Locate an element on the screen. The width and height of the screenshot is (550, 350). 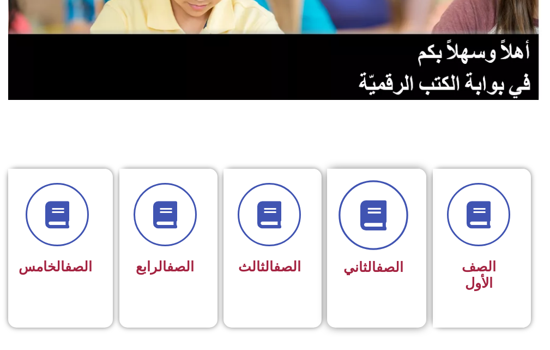
span: الخامس is located at coordinates (55, 266).